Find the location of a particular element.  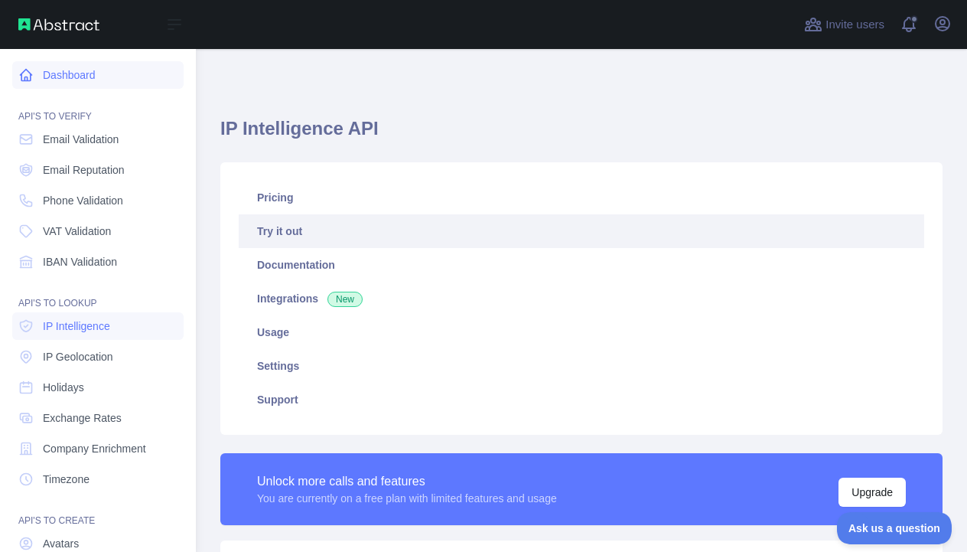

a: Usage is located at coordinates (582, 332).